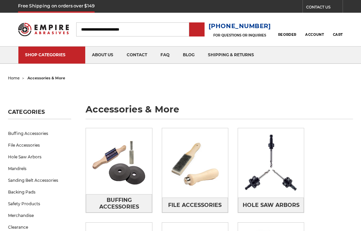 The image size is (361, 231). What do you see at coordinates (231, 55) in the screenshot?
I see `a: shipping & returns` at bounding box center [231, 55].